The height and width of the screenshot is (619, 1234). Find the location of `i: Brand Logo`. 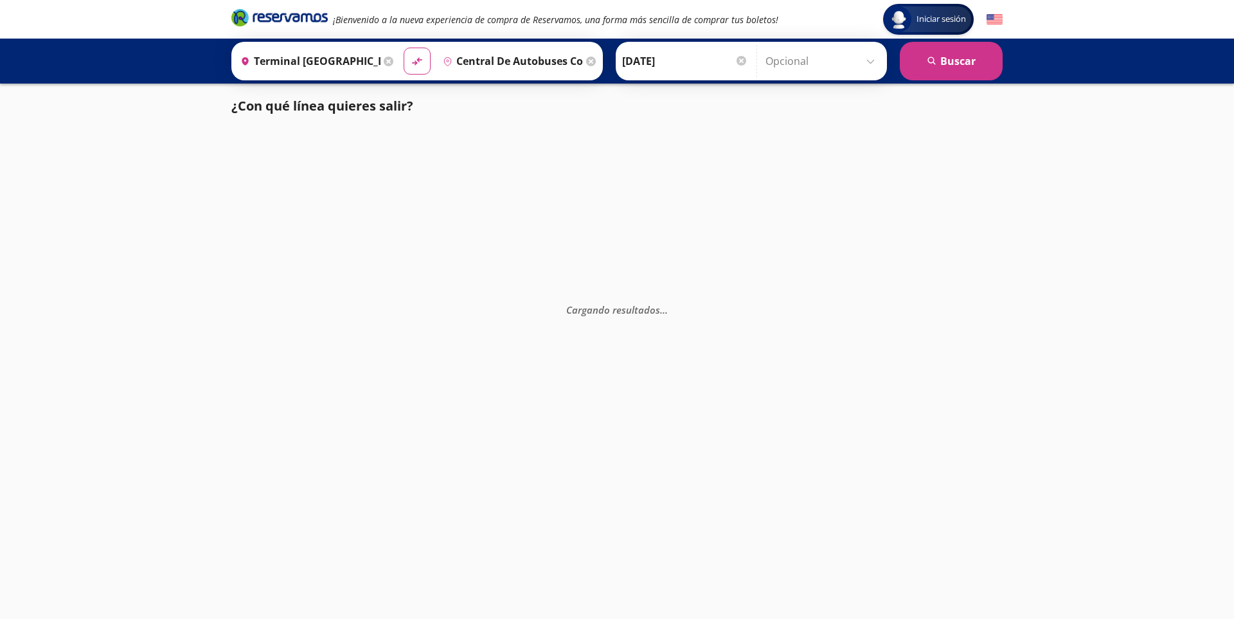

i: Brand Logo is located at coordinates (280, 17).